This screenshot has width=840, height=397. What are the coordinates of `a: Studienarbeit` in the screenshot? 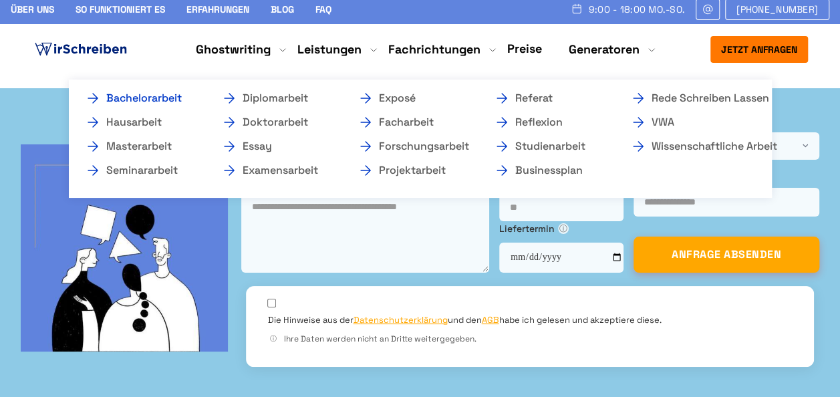 It's located at (561, 146).